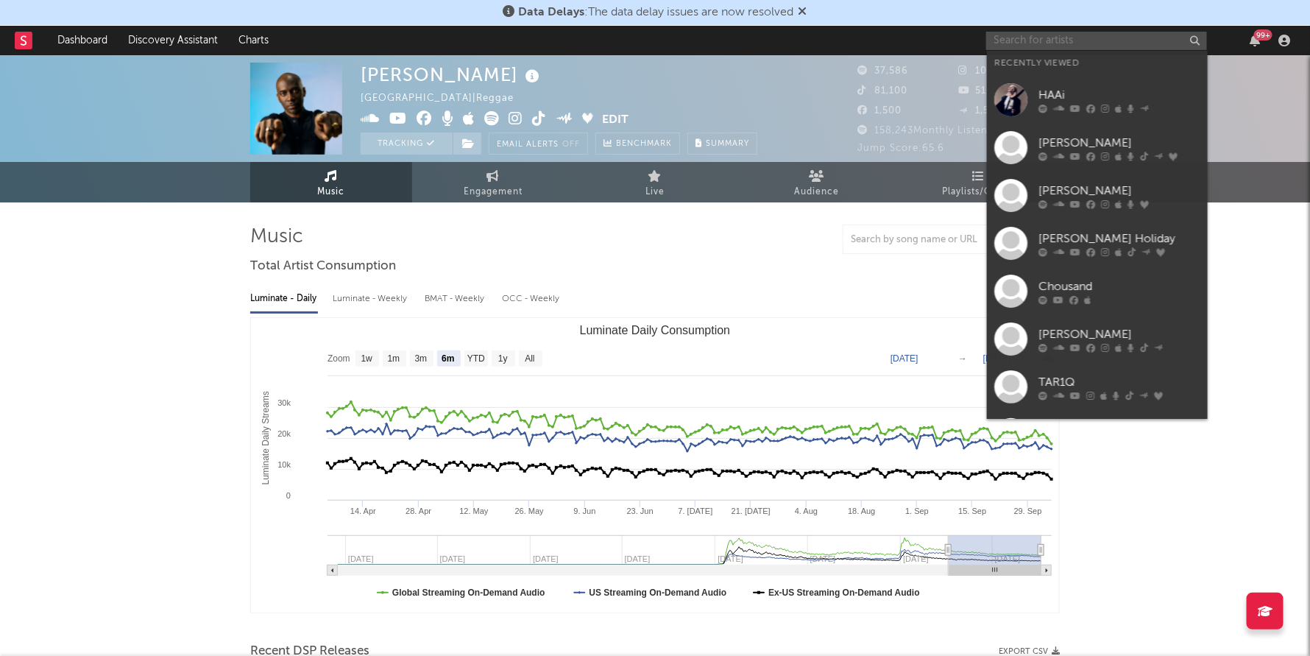 The width and height of the screenshot is (1310, 656). What do you see at coordinates (657, 592) in the screenshot?
I see `text: US Streaming On-Demand Audio` at bounding box center [657, 592].